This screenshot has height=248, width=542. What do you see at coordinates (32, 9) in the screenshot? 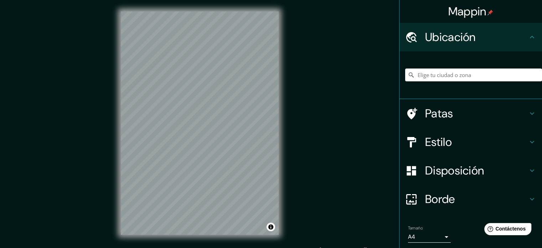
I see `font: Contáctenos` at bounding box center [32, 9].